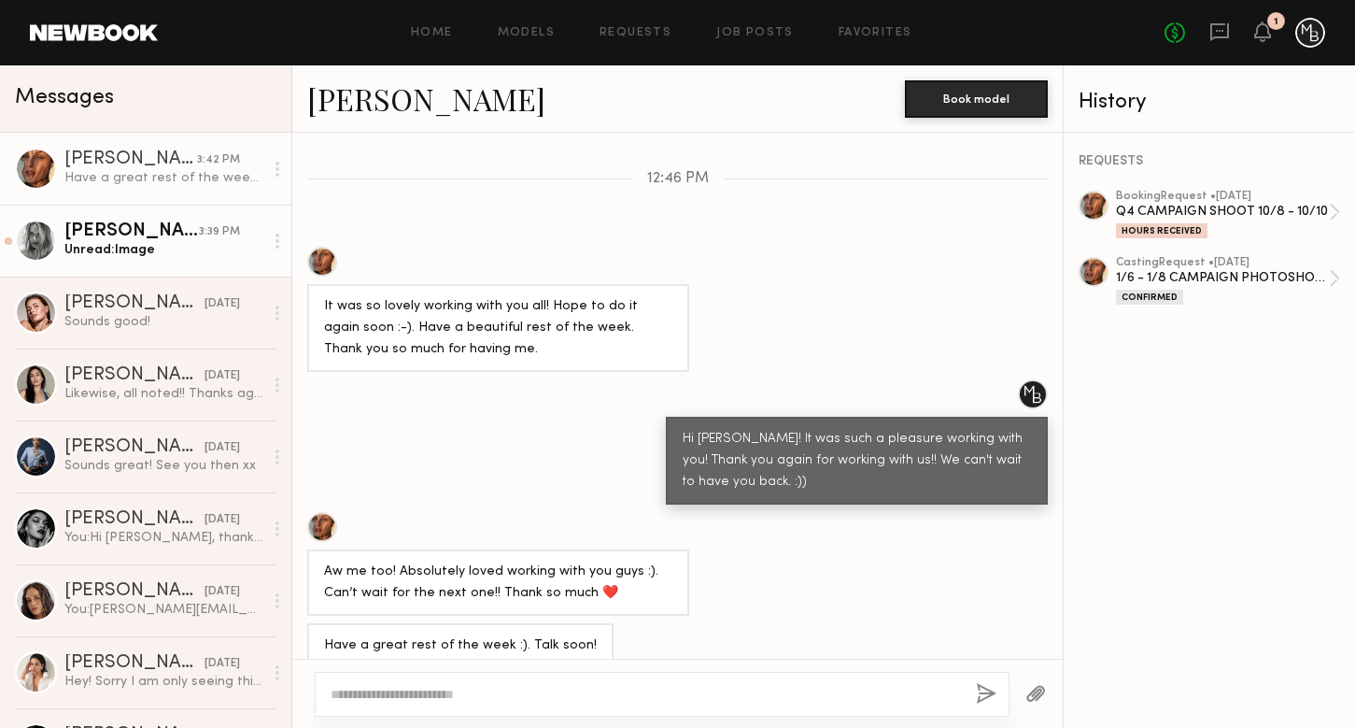 The width and height of the screenshot is (1355, 728). Describe the element at coordinates (1223, 211) in the screenshot. I see `div: Q4 CAMPAIGN SHOOT 10/8 - 10/10` at that location.